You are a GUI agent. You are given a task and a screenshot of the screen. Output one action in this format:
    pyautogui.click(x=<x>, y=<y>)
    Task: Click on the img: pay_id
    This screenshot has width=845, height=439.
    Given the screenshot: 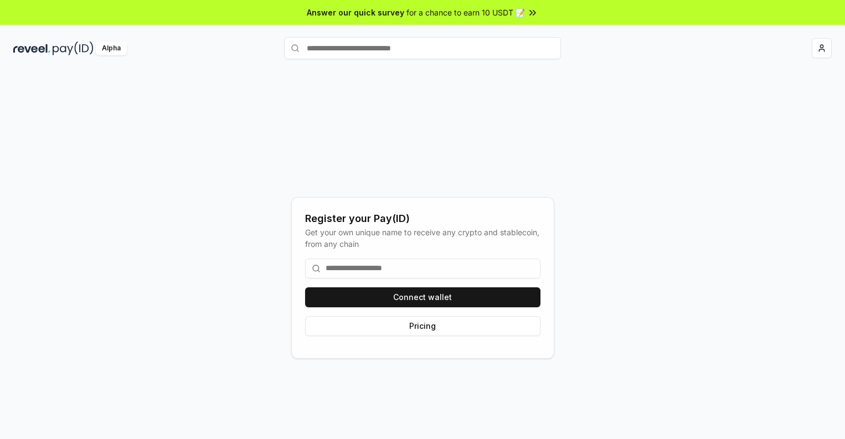 What is the action you would take?
    pyautogui.click(x=73, y=48)
    